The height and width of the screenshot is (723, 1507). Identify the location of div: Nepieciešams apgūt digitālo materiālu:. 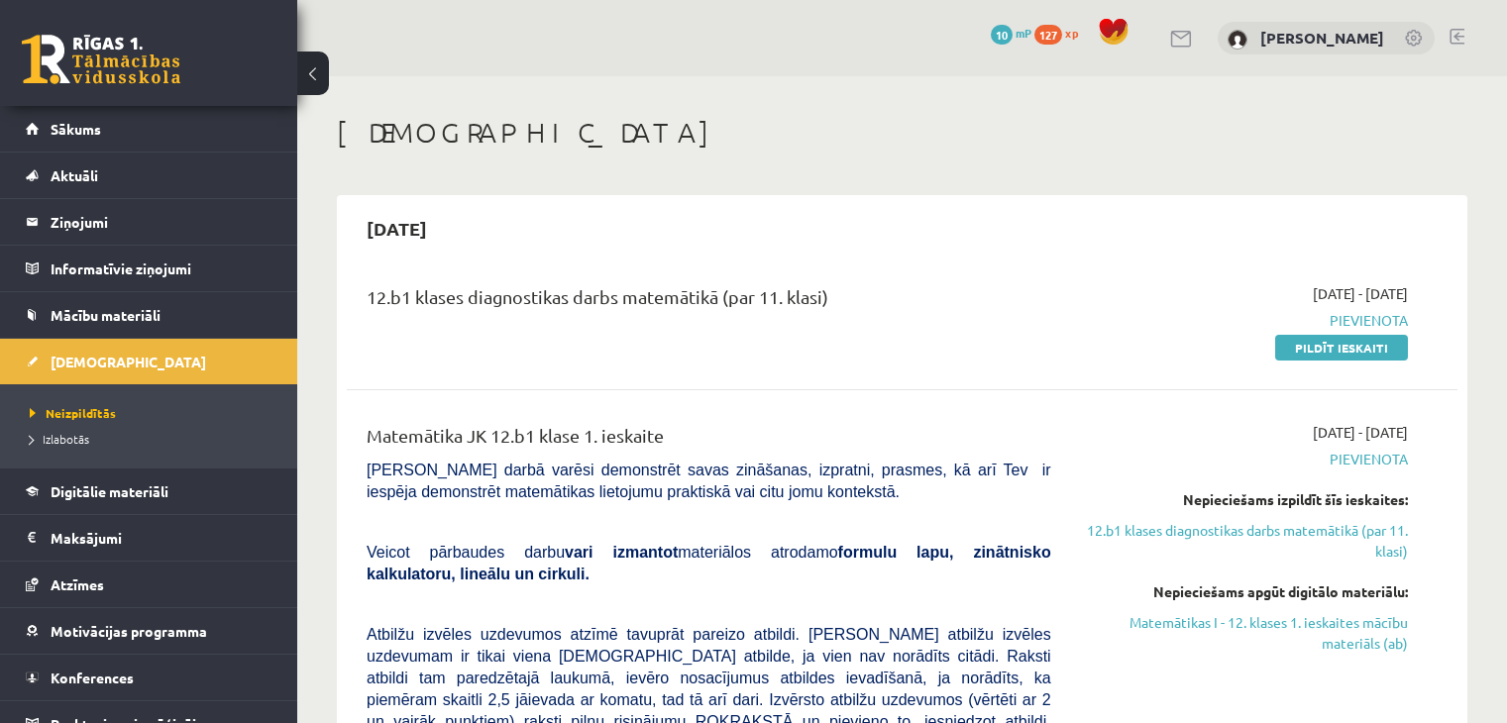
(1244, 591).